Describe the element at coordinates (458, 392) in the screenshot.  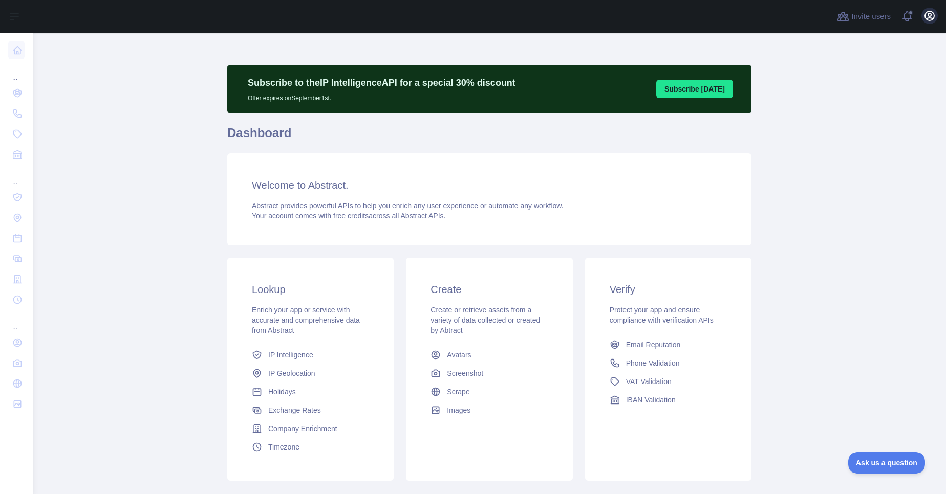
I see `span: Scrape` at that location.